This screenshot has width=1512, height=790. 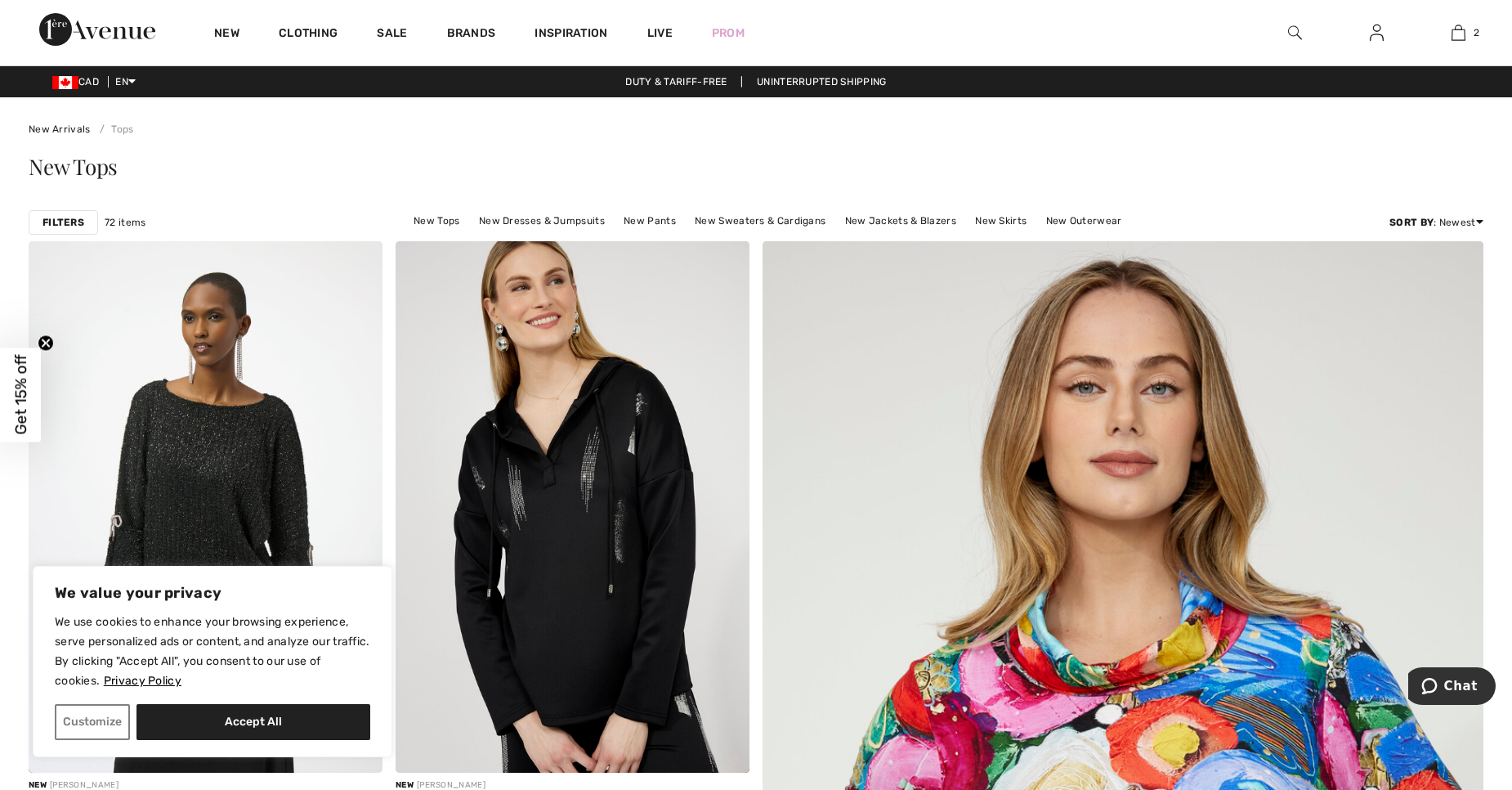 What do you see at coordinates (659, 33) in the screenshot?
I see `a: Live` at bounding box center [659, 33].